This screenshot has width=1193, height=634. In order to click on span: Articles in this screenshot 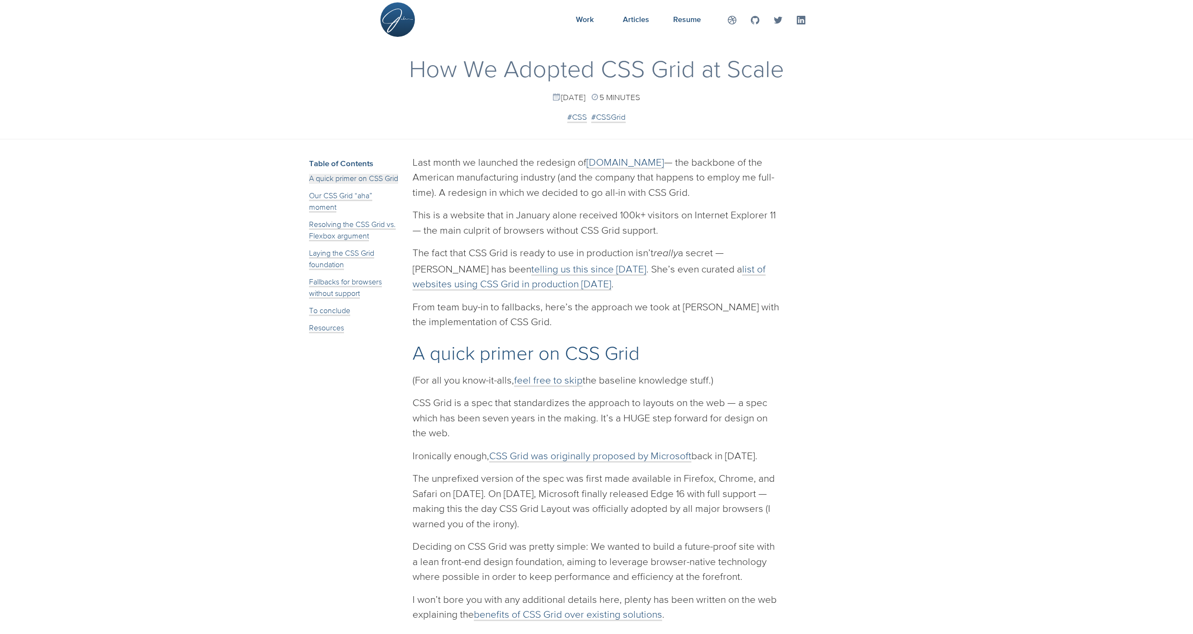, I will do `click(636, 19)`.